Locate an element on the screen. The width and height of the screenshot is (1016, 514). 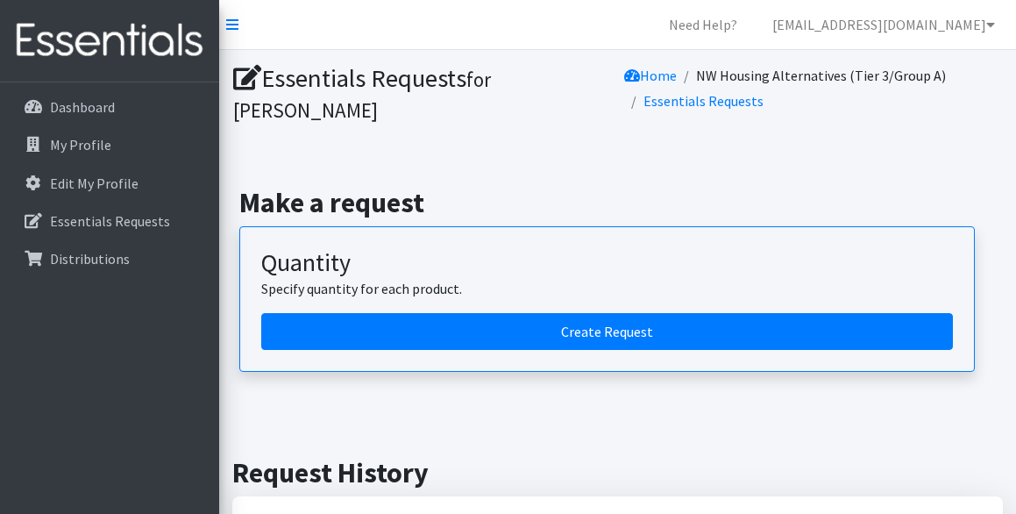
p: Essentials Requests is located at coordinates (110, 221).